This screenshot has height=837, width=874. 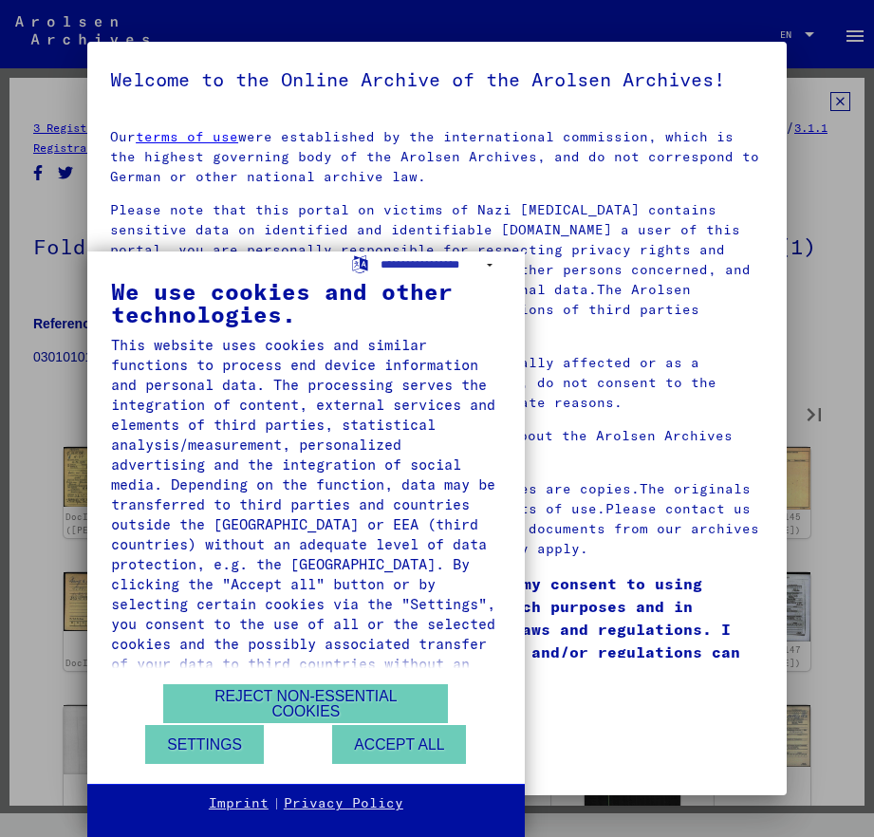 I want to click on div: This website uses cookies and similar functions to process end device information and personal da..., so click(x=305, y=514).